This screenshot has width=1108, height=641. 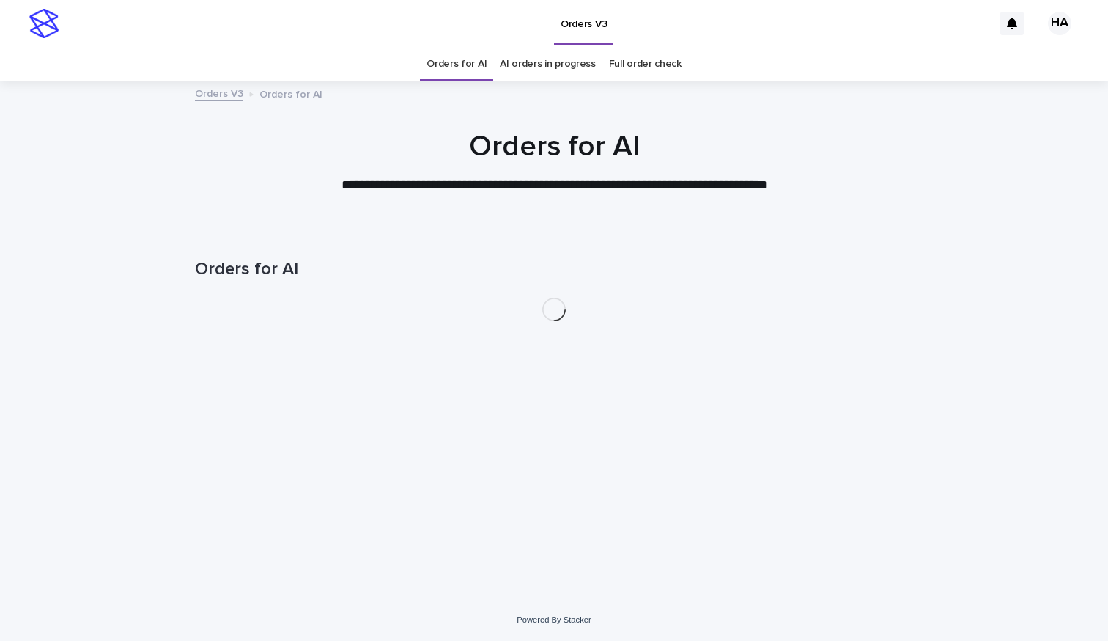 I want to click on p: Orders for AI, so click(x=291, y=93).